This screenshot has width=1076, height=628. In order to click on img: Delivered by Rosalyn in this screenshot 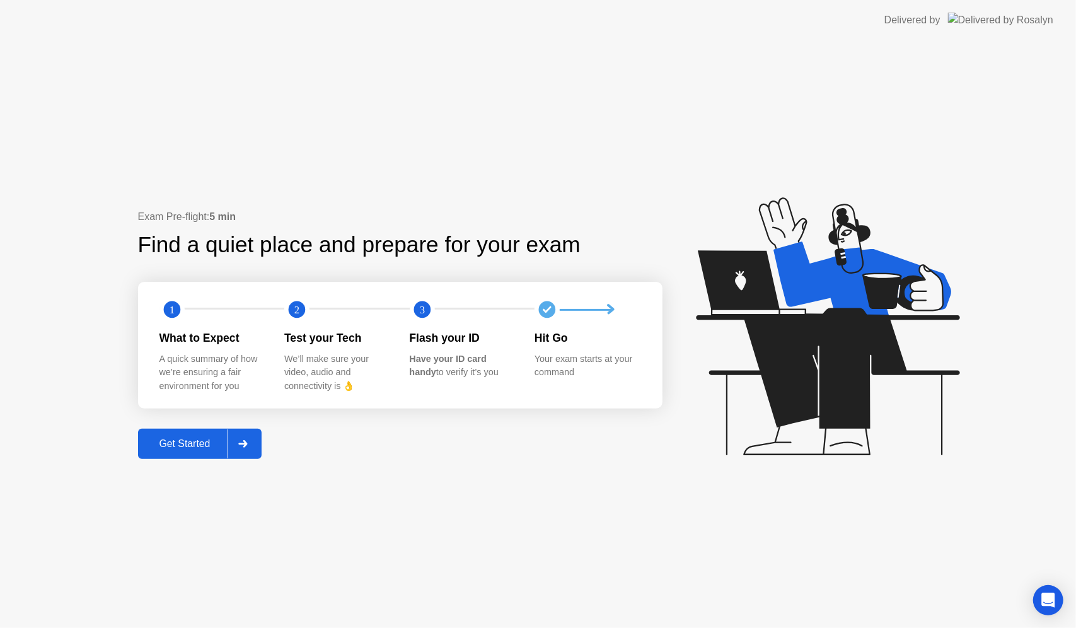, I will do `click(1000, 20)`.